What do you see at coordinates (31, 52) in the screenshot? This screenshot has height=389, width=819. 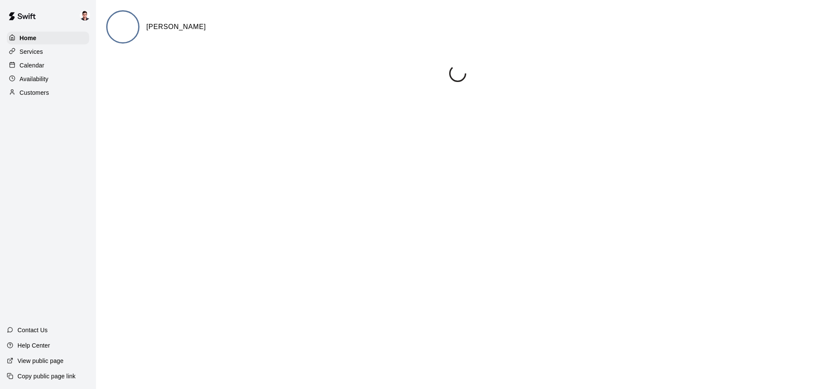 I see `p: Services` at bounding box center [31, 52].